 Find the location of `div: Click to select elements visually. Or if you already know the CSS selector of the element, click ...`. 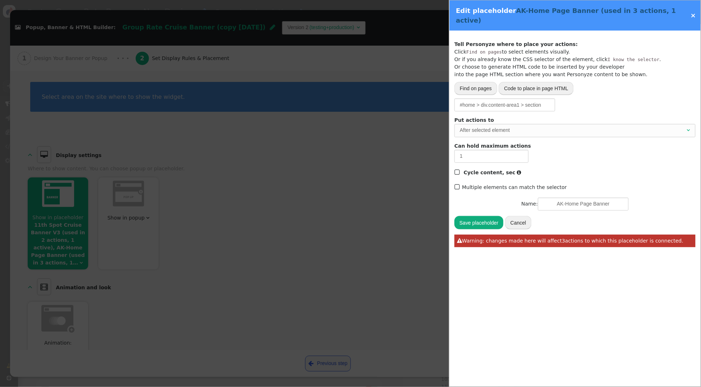

div: Click to select elements visually. Or if you already know the CSS selector of the element, click ... is located at coordinates (557, 59).